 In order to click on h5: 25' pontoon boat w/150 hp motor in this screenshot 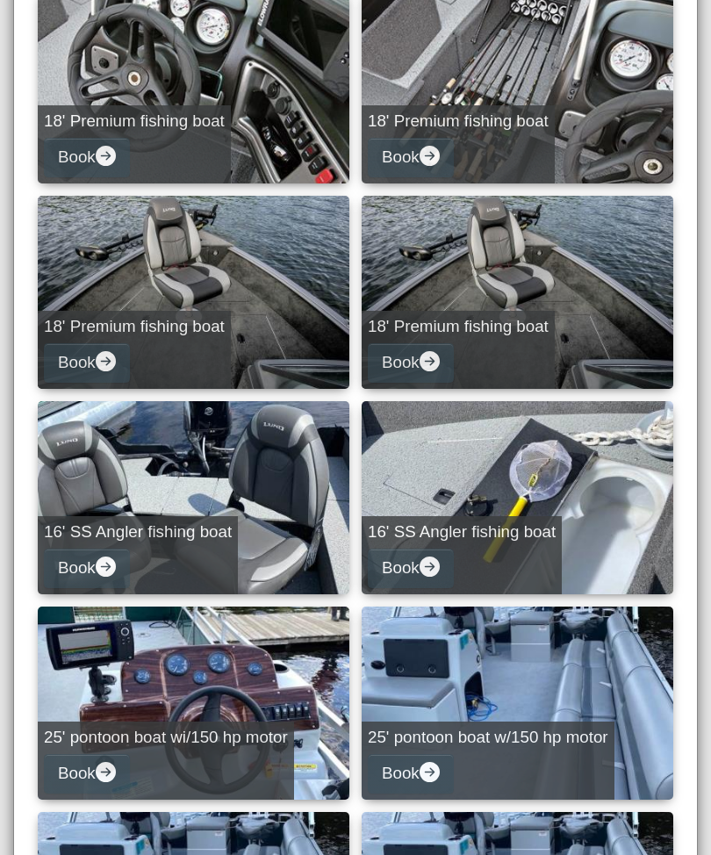, I will do `click(488, 737)`.